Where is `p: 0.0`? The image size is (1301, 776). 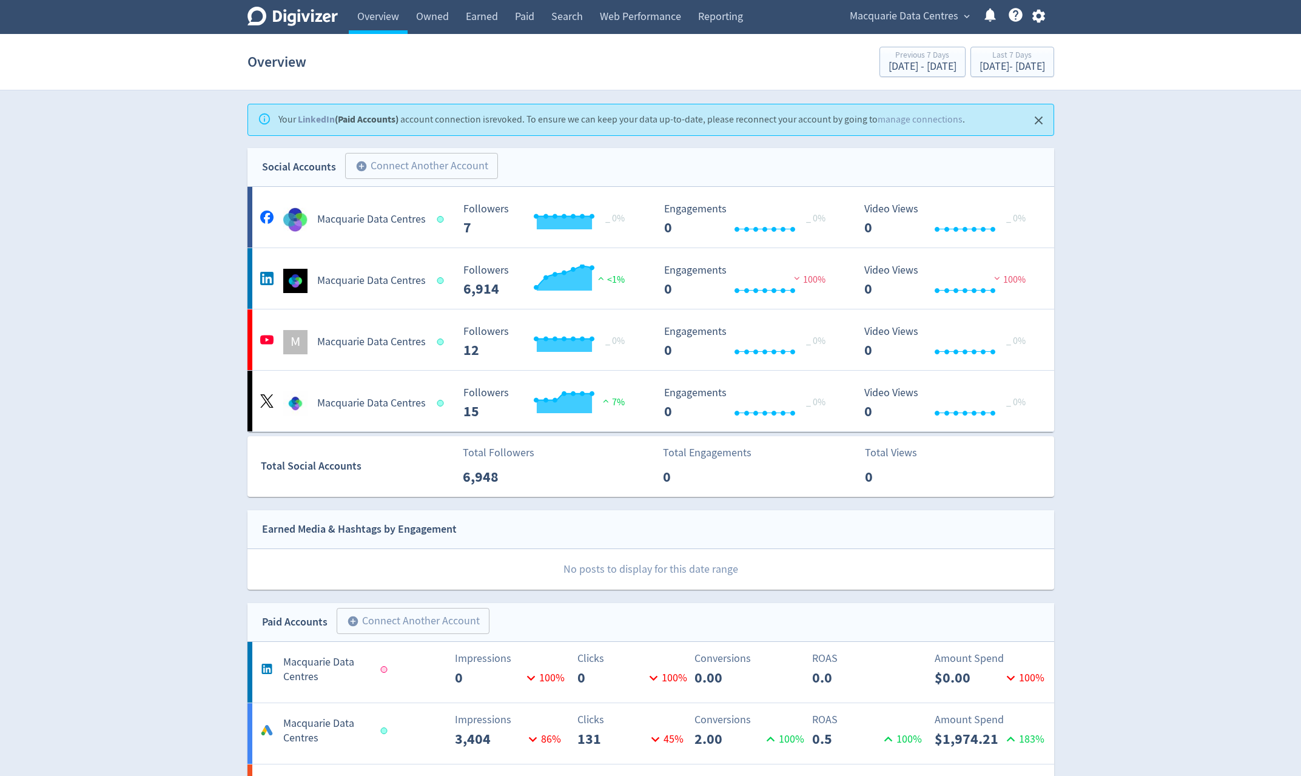
p: 0.0 is located at coordinates (847, 677).